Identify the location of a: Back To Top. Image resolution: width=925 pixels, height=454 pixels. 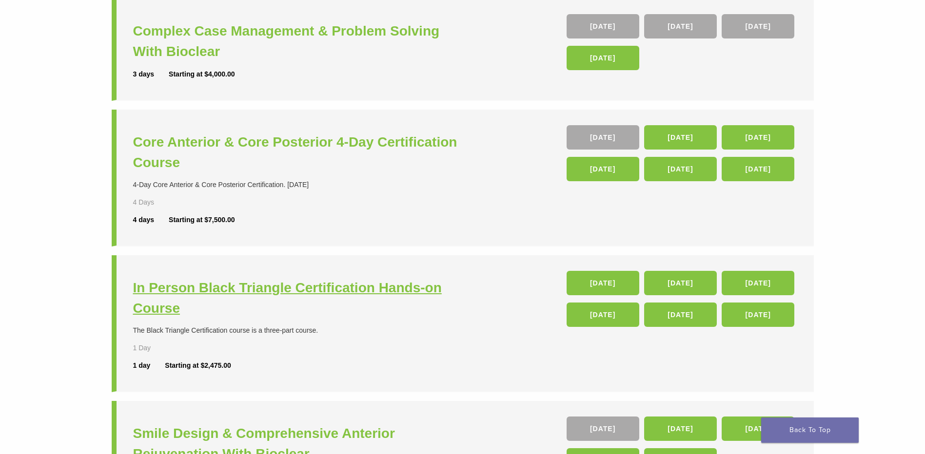
(810, 430).